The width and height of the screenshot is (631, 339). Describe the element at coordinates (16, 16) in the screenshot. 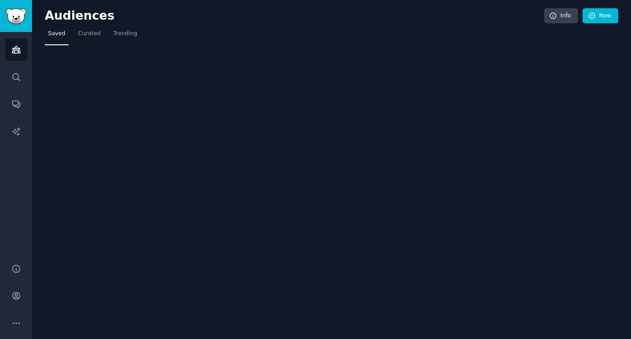

I see `img: GummySearch logo` at that location.